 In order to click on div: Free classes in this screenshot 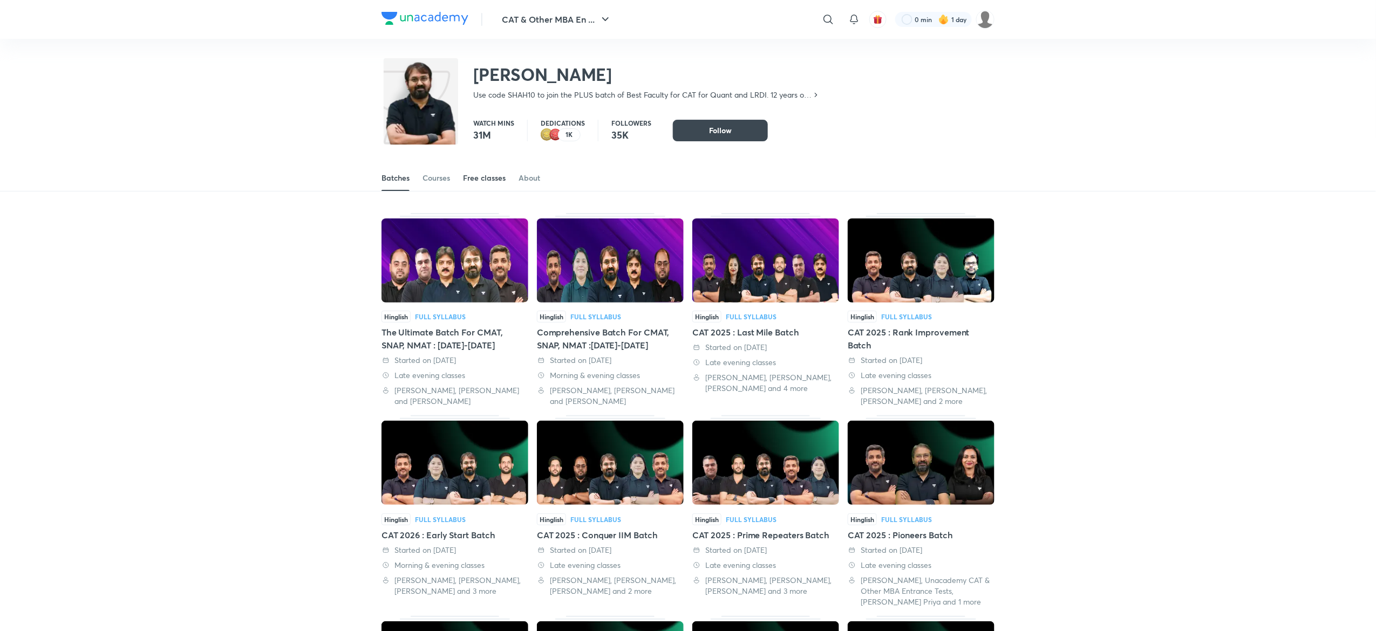, I will do `click(484, 178)`.